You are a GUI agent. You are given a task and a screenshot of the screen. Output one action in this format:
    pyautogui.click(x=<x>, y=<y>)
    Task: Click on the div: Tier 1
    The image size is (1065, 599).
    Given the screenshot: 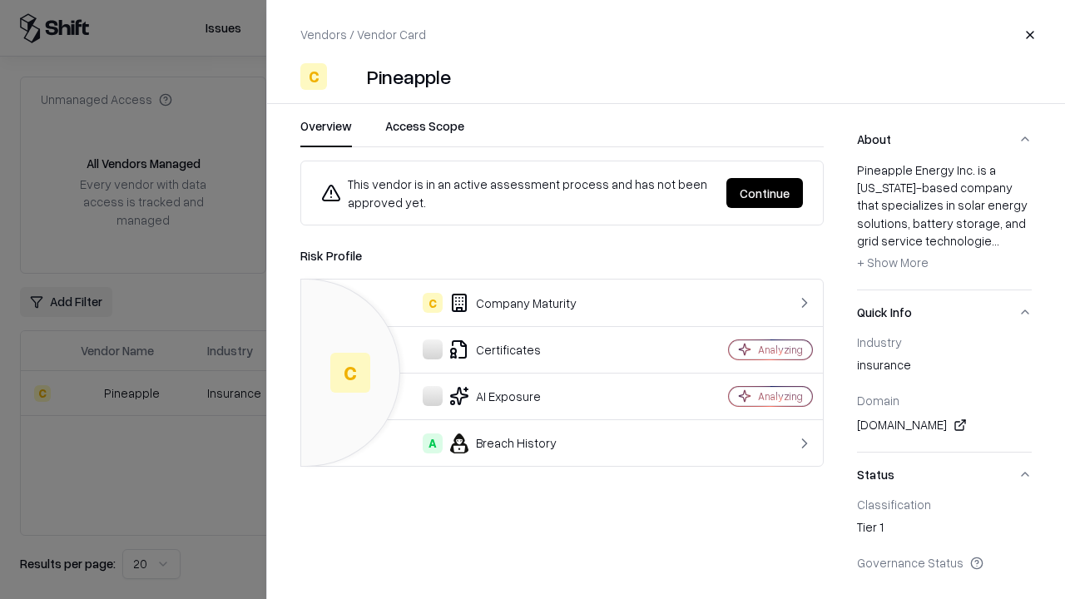 What is the action you would take?
    pyautogui.click(x=945, y=530)
    